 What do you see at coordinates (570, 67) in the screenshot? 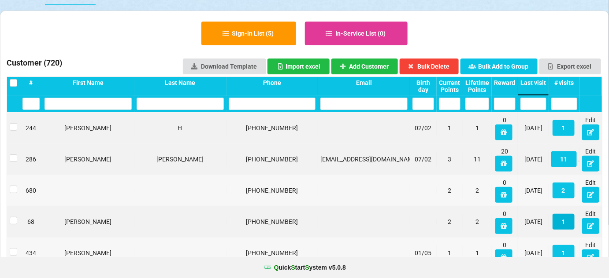
I see `button: Export excel` at bounding box center [570, 67].